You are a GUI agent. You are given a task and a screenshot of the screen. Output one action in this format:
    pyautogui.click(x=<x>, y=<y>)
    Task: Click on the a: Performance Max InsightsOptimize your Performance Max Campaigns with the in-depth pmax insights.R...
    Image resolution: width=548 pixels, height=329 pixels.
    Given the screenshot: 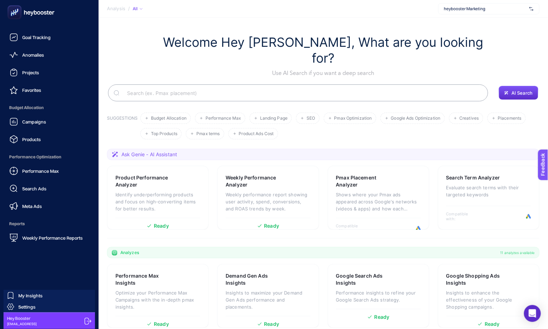 What is the action you would take?
    pyautogui.click(x=158, y=296)
    